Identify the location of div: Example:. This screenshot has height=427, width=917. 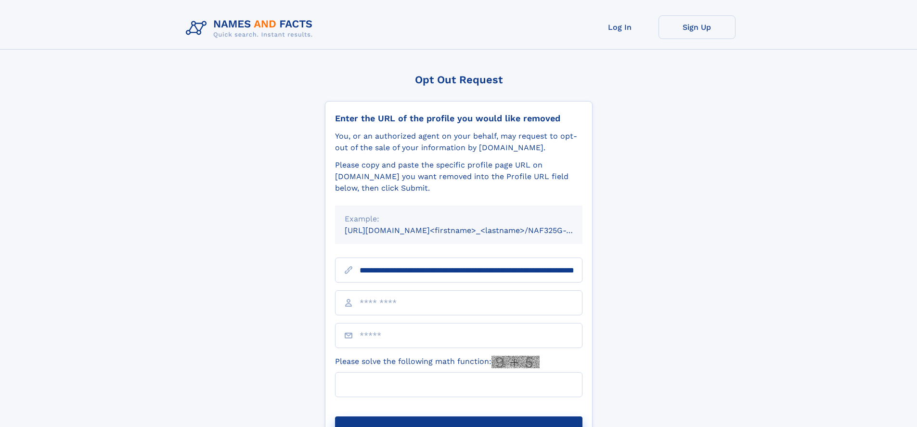
(459, 219).